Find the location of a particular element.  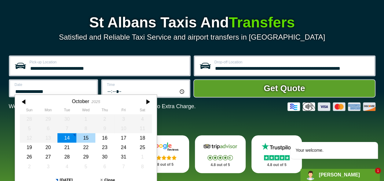

div: October is located at coordinates (80, 101).